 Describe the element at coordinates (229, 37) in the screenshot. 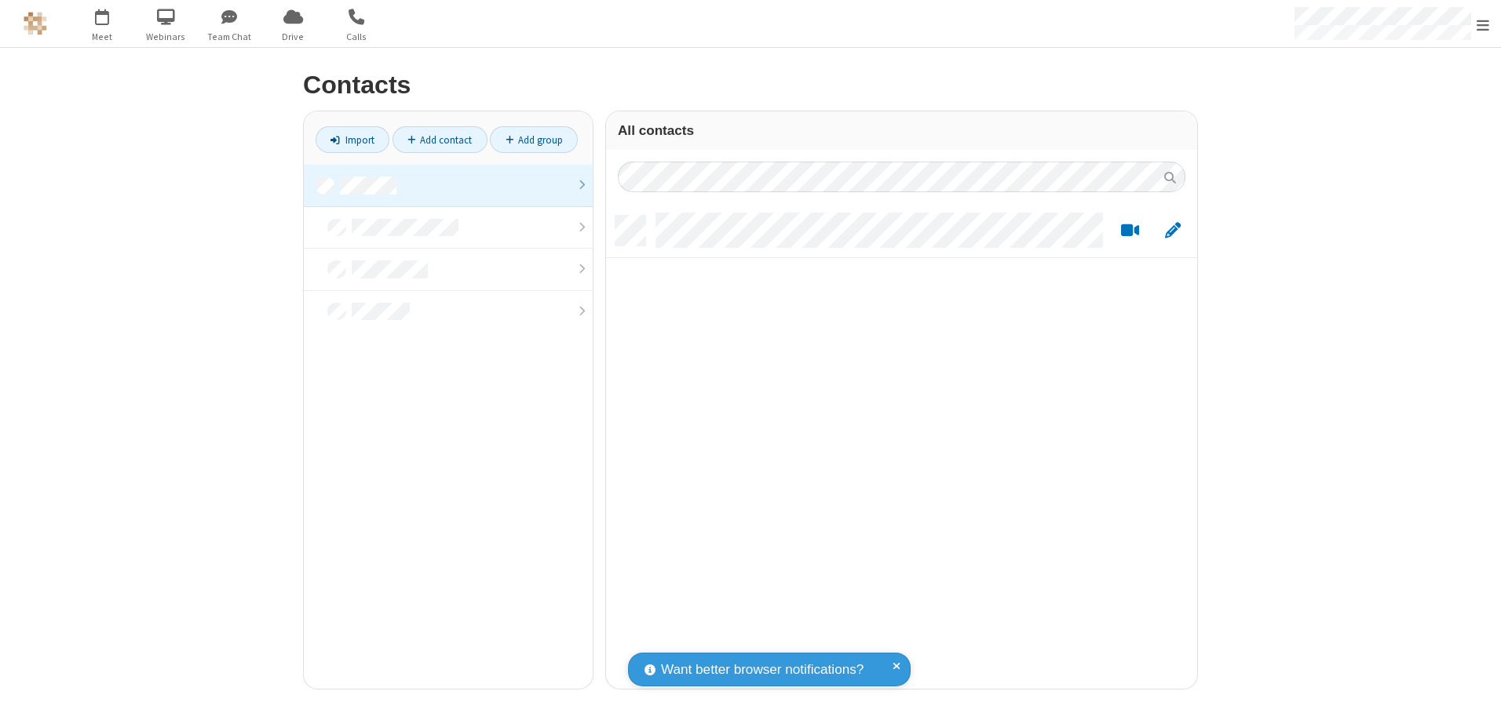

I see `span: Team Chat` at that location.